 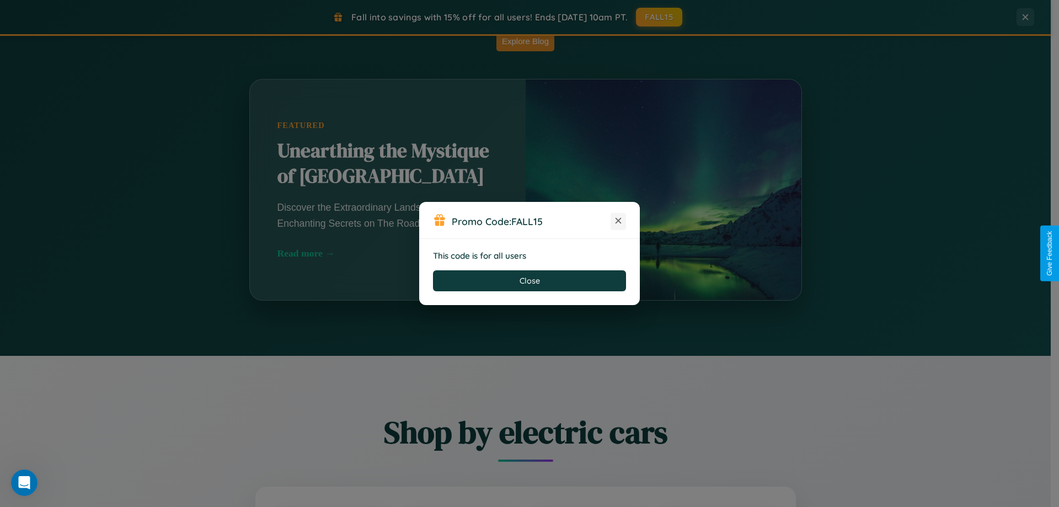 I want to click on strong: This code is for all users, so click(x=479, y=255).